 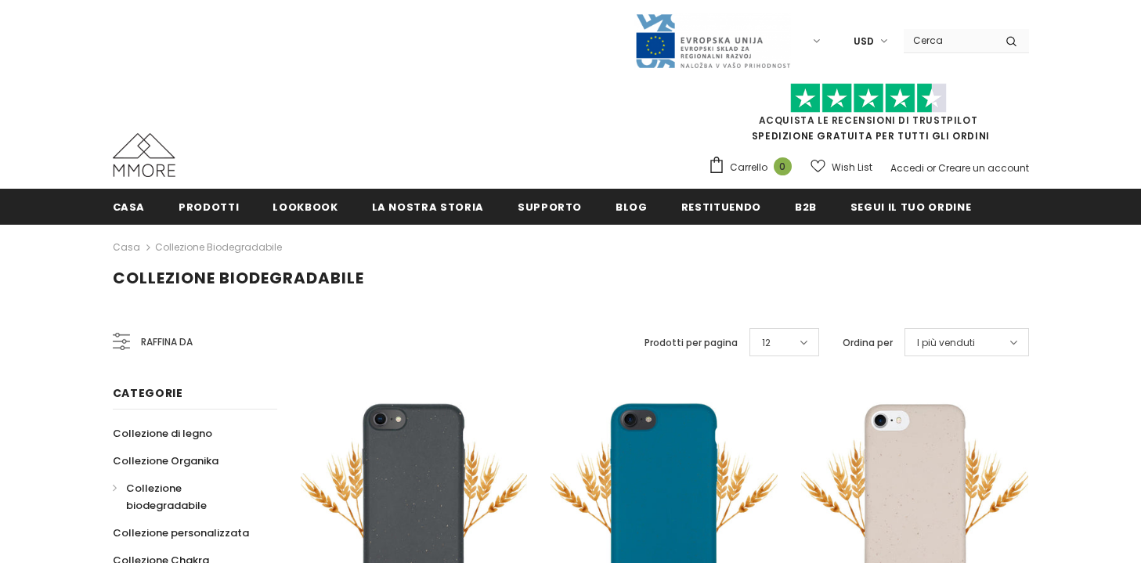 What do you see at coordinates (162, 433) in the screenshot?
I see `a: Collezione di legno` at bounding box center [162, 433].